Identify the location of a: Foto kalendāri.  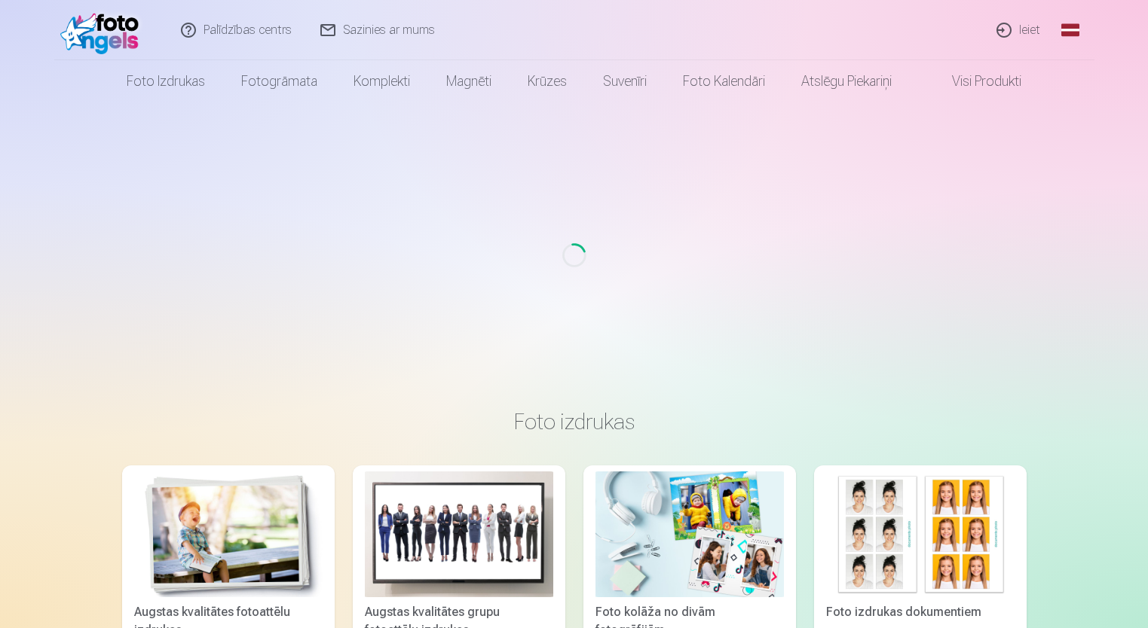
(723, 81).